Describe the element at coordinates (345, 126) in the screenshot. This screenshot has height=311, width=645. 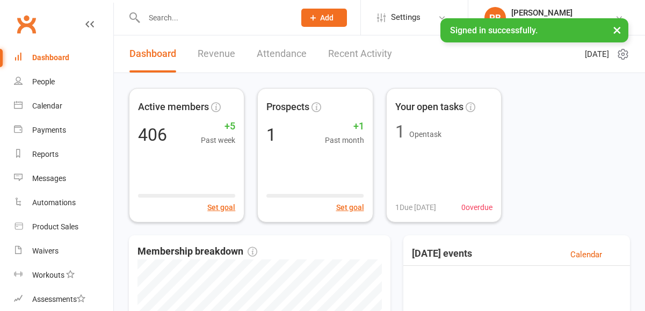
I see `span: +1` at that location.